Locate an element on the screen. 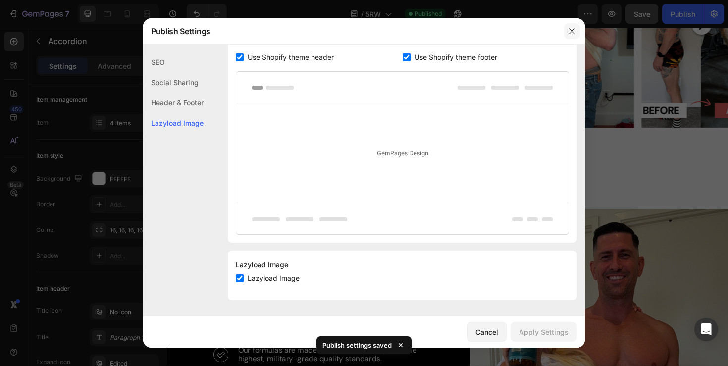 Image resolution: width=728 pixels, height=366 pixels. div: Header & Footer is located at coordinates (173, 102).